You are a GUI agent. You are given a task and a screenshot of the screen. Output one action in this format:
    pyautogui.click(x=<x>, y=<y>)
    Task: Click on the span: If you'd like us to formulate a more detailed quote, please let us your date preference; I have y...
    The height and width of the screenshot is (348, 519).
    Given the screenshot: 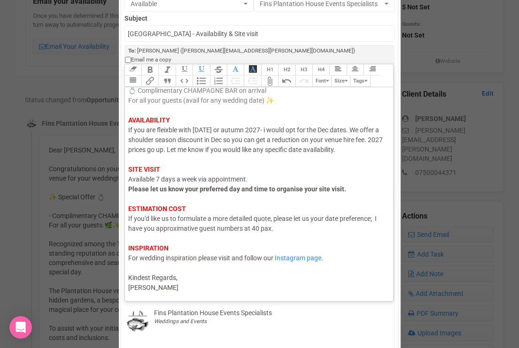 What is the action you would take?
    pyautogui.click(x=252, y=223)
    